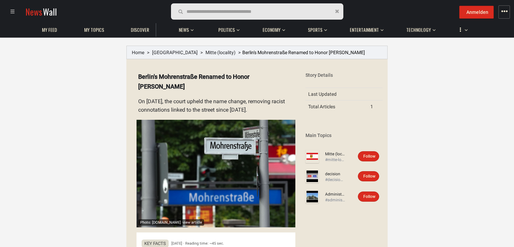 The height and width of the screenshot is (247, 514). What do you see at coordinates (364, 30) in the screenshot?
I see `span: Entertainment` at bounding box center [364, 30].